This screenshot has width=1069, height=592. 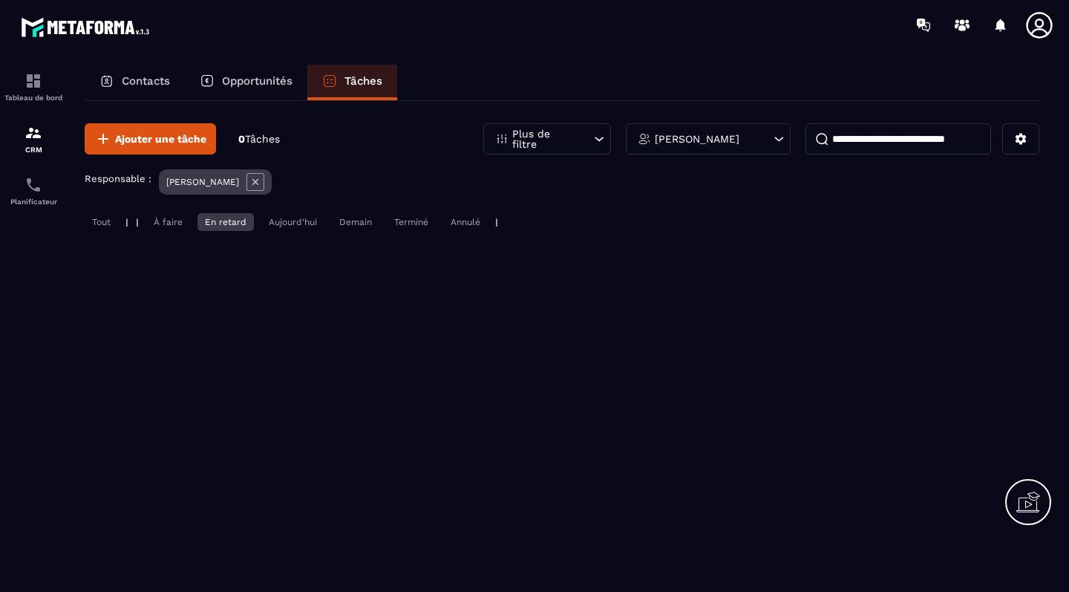 What do you see at coordinates (33, 185) in the screenshot?
I see `img: scheduler` at bounding box center [33, 185].